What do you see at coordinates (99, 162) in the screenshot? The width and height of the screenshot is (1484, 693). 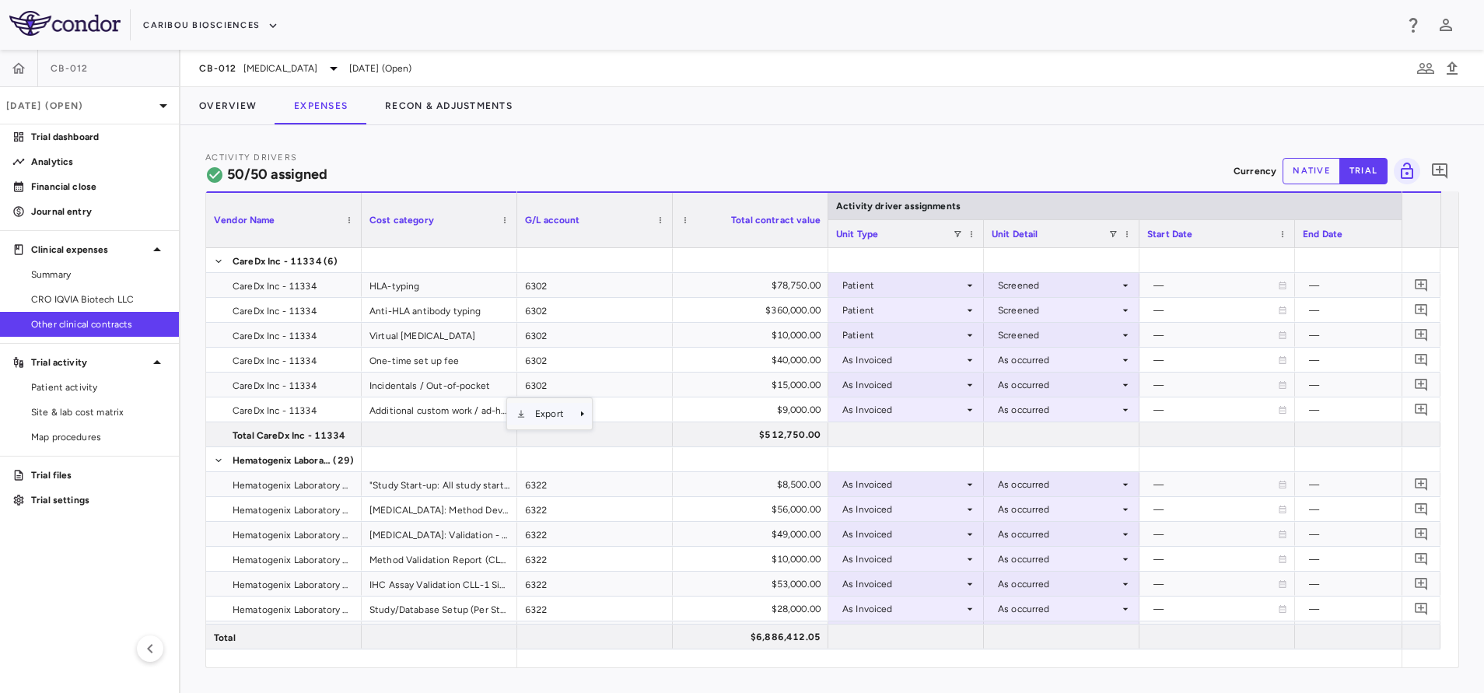 I see `p: Analytics` at bounding box center [99, 162].